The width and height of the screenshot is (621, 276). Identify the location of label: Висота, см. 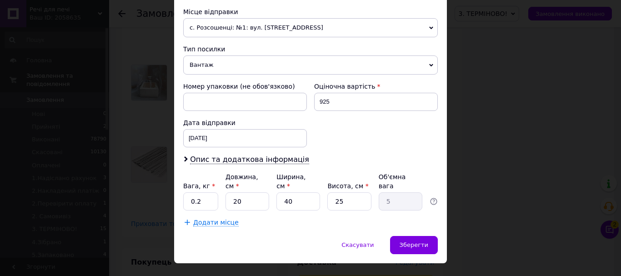
(348, 186).